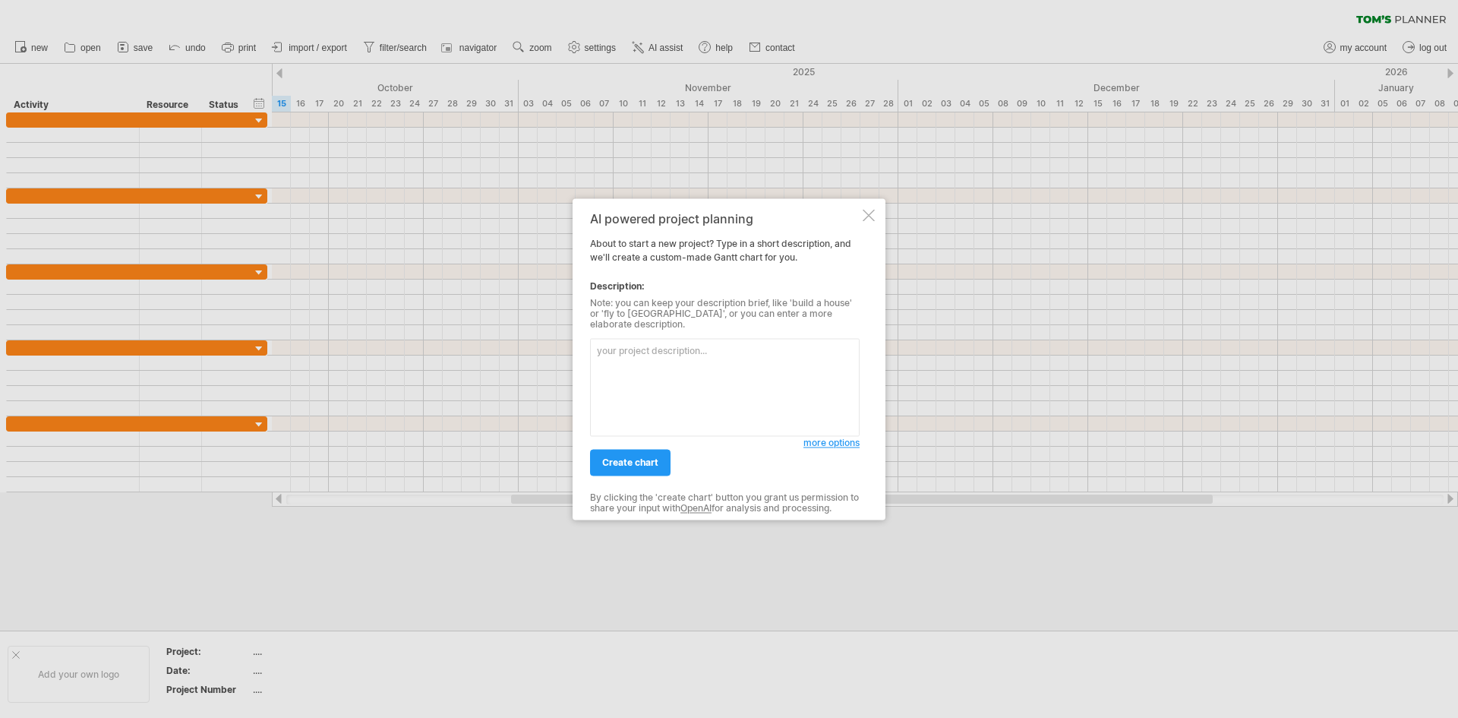  I want to click on div: Description:, so click(725, 286).